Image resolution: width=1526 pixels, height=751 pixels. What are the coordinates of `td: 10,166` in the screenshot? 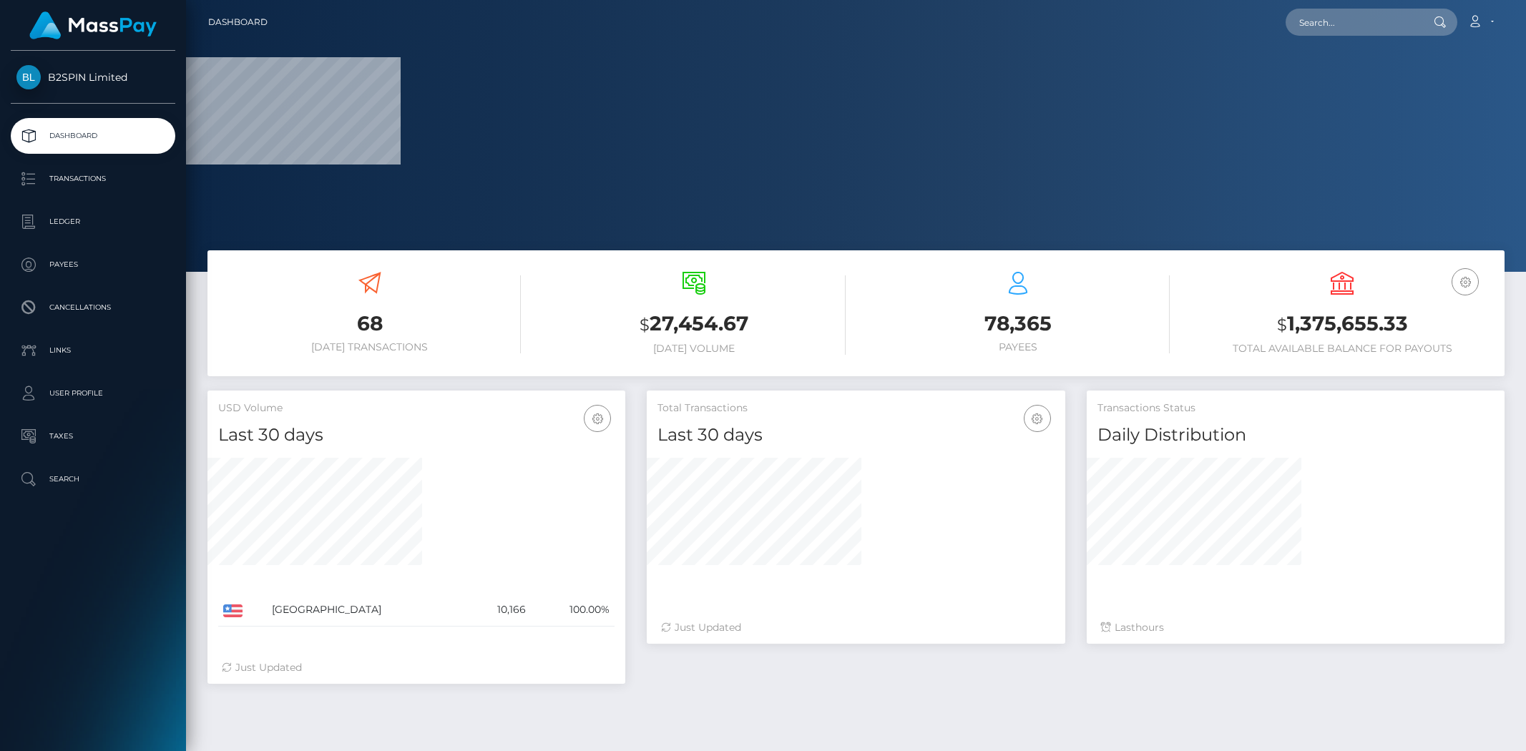 It's located at (499, 610).